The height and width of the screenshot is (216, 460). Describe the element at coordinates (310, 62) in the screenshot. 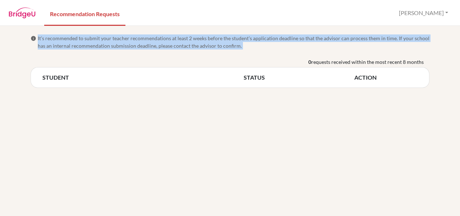

I see `b: 0` at that location.